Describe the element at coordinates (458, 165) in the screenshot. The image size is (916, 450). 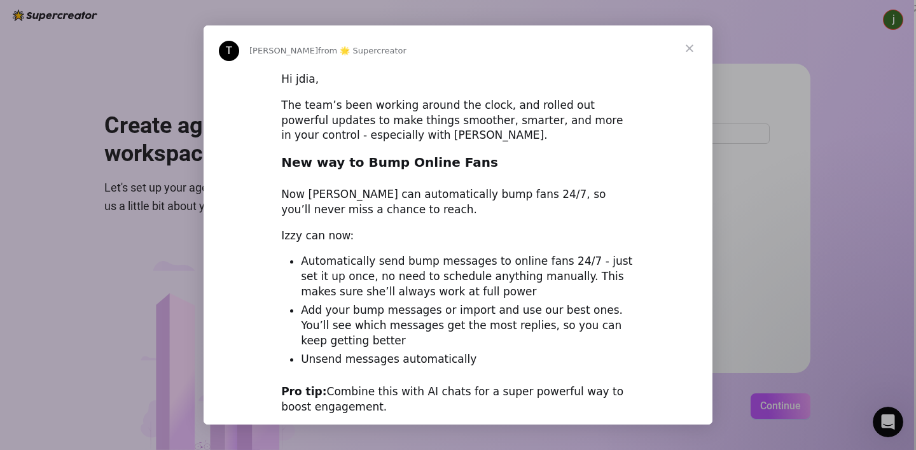
I see `h2: New way to Bump Online Fans` at that location.